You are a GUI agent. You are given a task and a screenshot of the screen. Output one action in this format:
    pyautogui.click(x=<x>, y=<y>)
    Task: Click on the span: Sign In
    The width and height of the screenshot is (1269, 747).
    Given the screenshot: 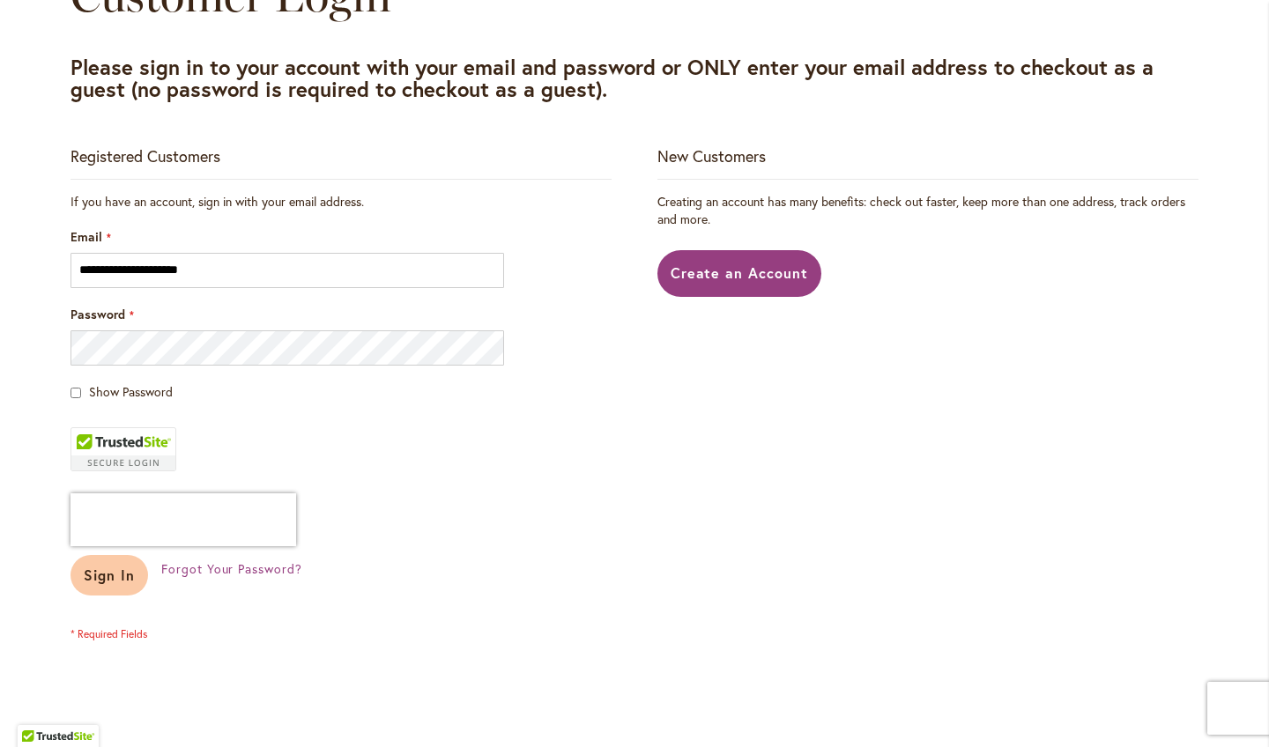 What is the action you would take?
    pyautogui.click(x=109, y=574)
    